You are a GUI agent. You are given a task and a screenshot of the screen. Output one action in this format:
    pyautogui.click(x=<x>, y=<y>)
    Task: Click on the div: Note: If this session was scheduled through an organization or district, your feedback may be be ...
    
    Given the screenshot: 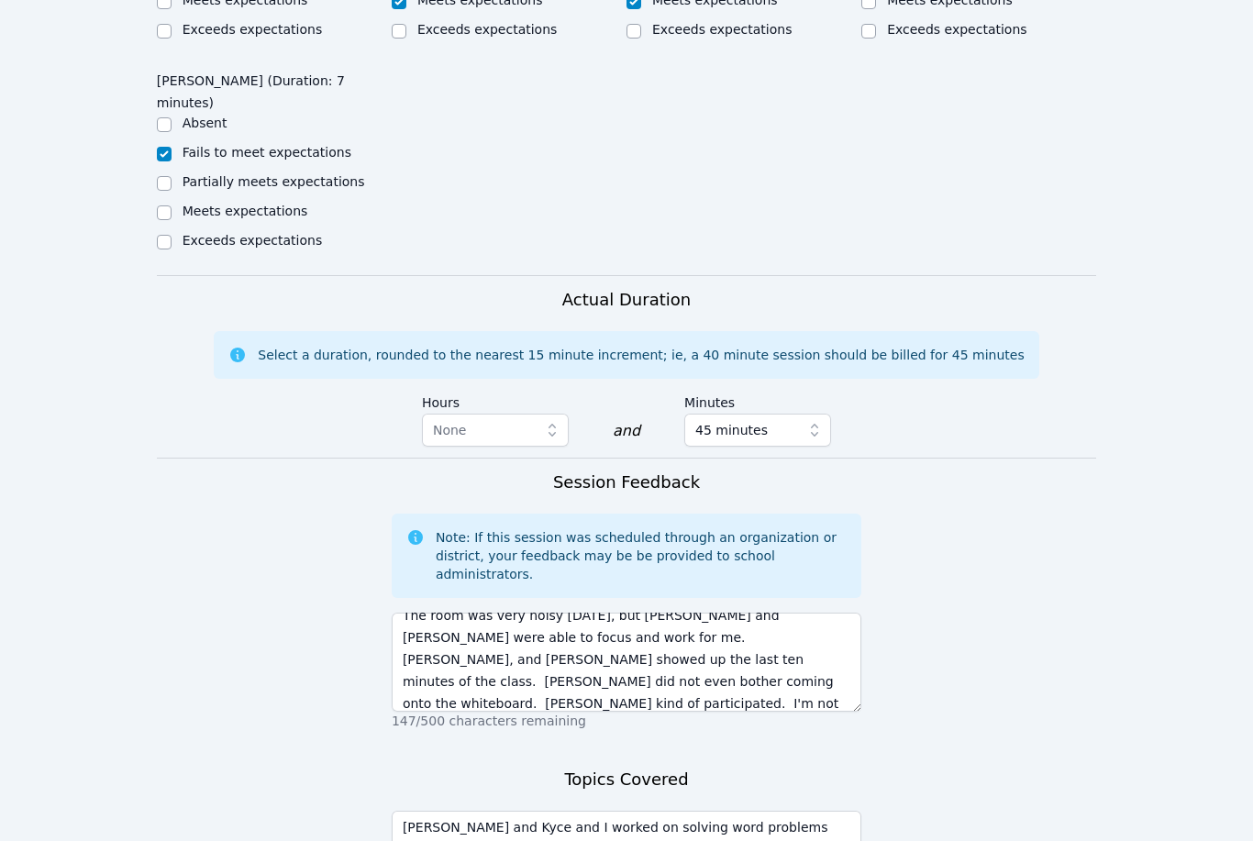 What is the action you would take?
    pyautogui.click(x=641, y=556)
    